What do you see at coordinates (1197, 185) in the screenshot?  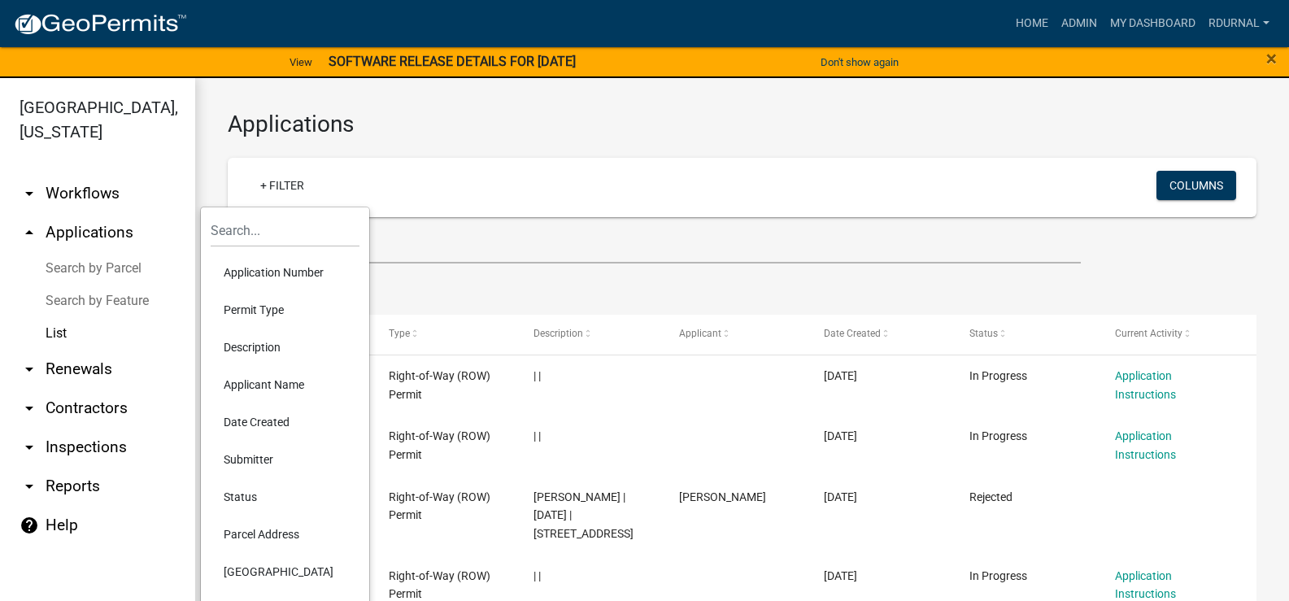 I see `button: Columns` at bounding box center [1197, 185].